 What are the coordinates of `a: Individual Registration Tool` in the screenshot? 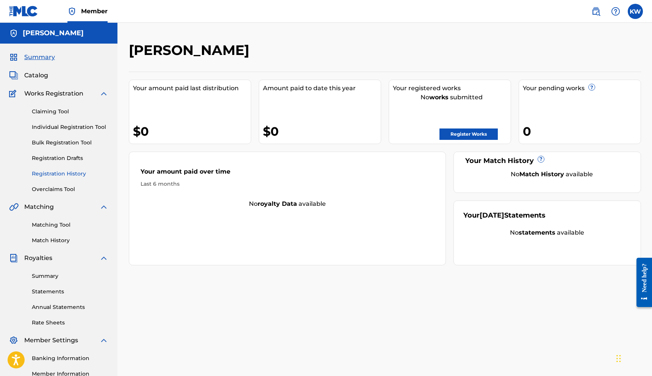 It's located at (70, 127).